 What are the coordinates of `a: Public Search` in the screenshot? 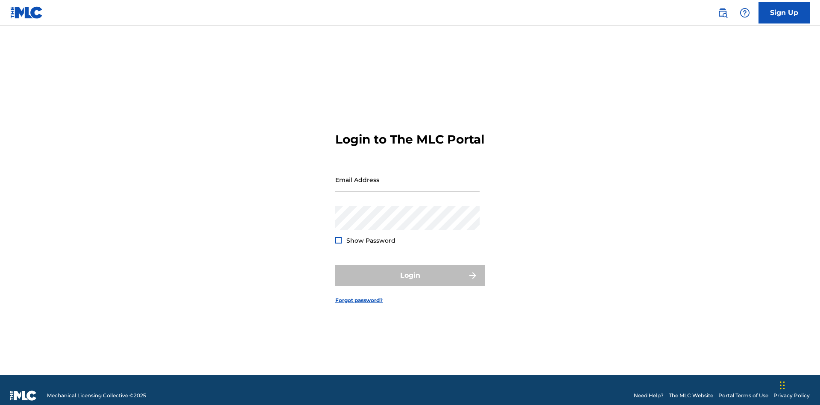 It's located at (723, 13).